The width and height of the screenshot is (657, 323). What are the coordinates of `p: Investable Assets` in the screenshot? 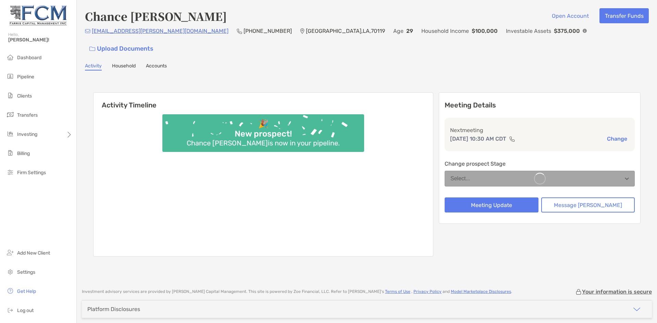 It's located at (529, 31).